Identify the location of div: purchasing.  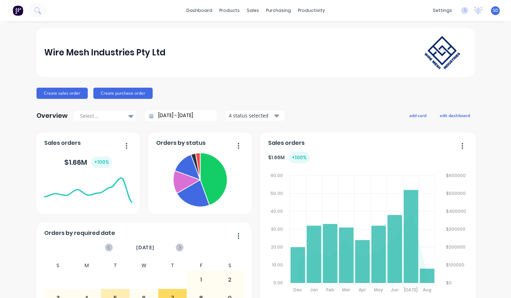
(278, 11).